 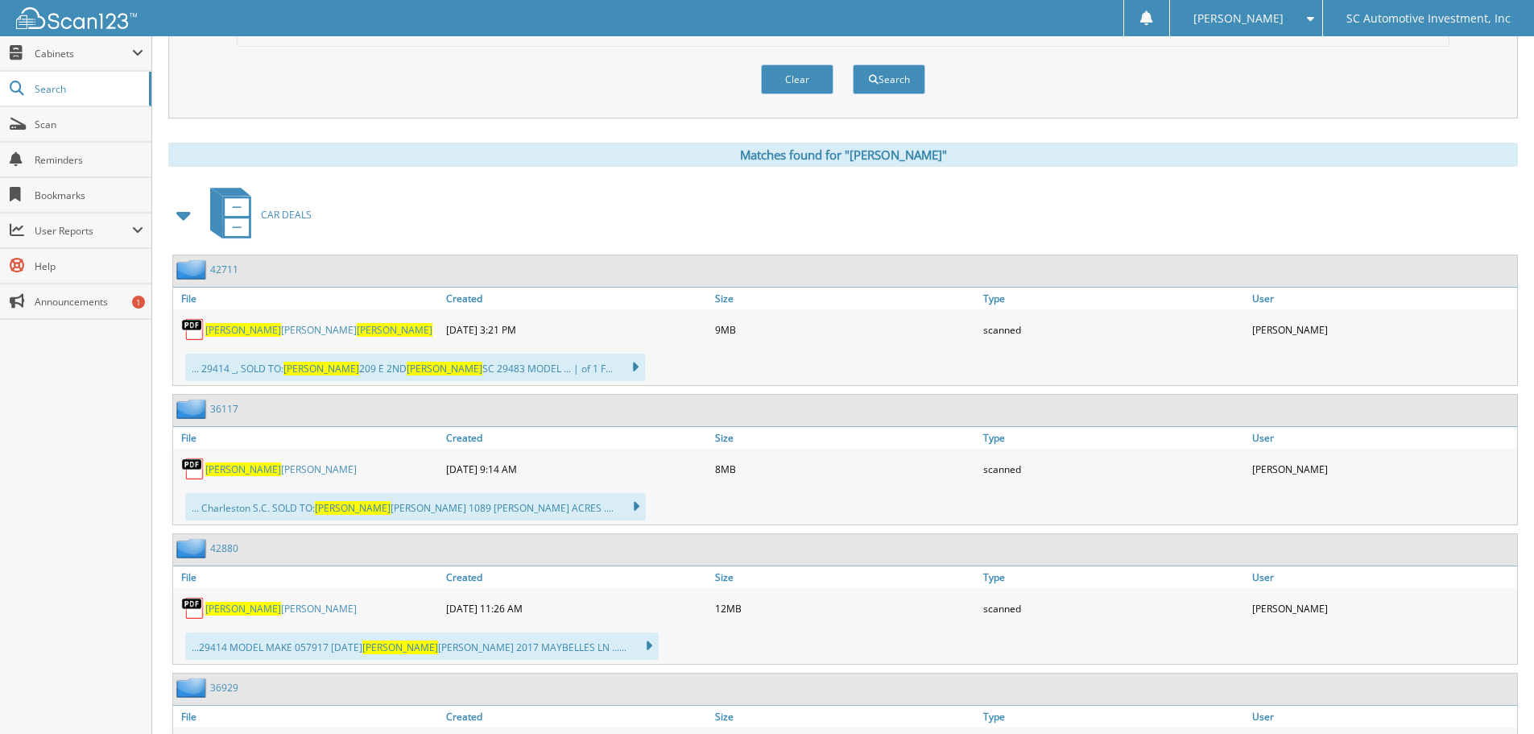 What do you see at coordinates (256, 214) in the screenshot?
I see `a: CAR DEALS` at bounding box center [256, 214].